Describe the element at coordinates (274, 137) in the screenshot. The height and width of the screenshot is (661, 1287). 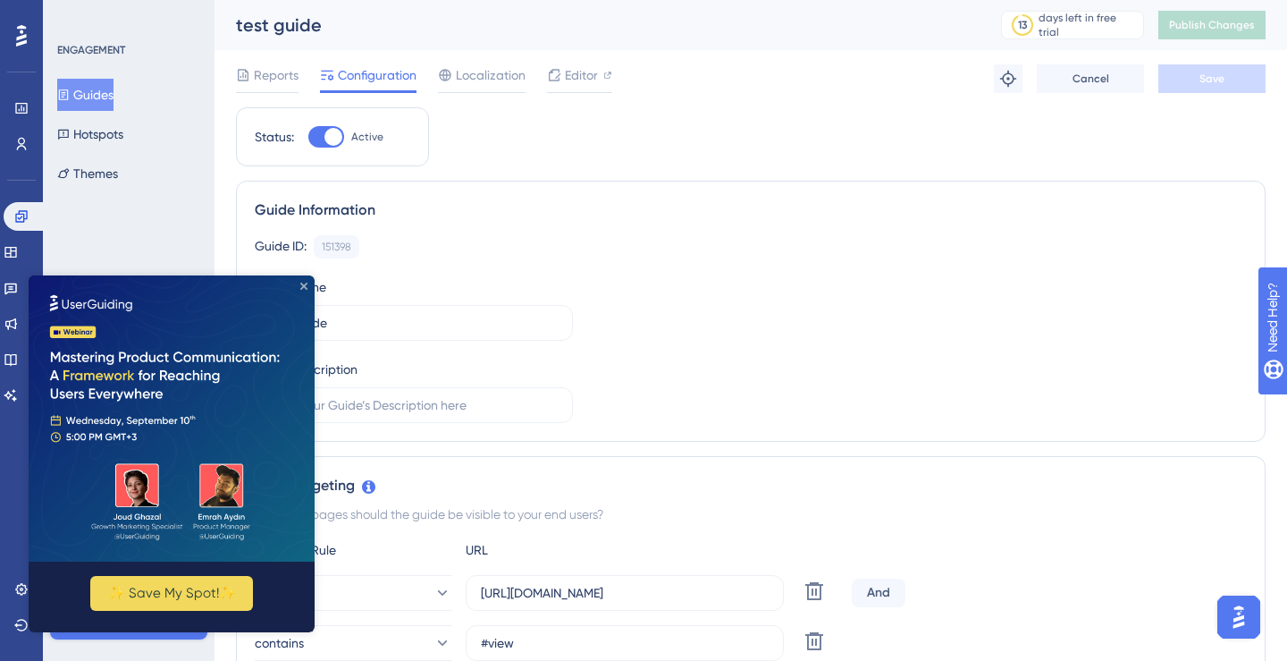
I see `div: Status:` at that location.